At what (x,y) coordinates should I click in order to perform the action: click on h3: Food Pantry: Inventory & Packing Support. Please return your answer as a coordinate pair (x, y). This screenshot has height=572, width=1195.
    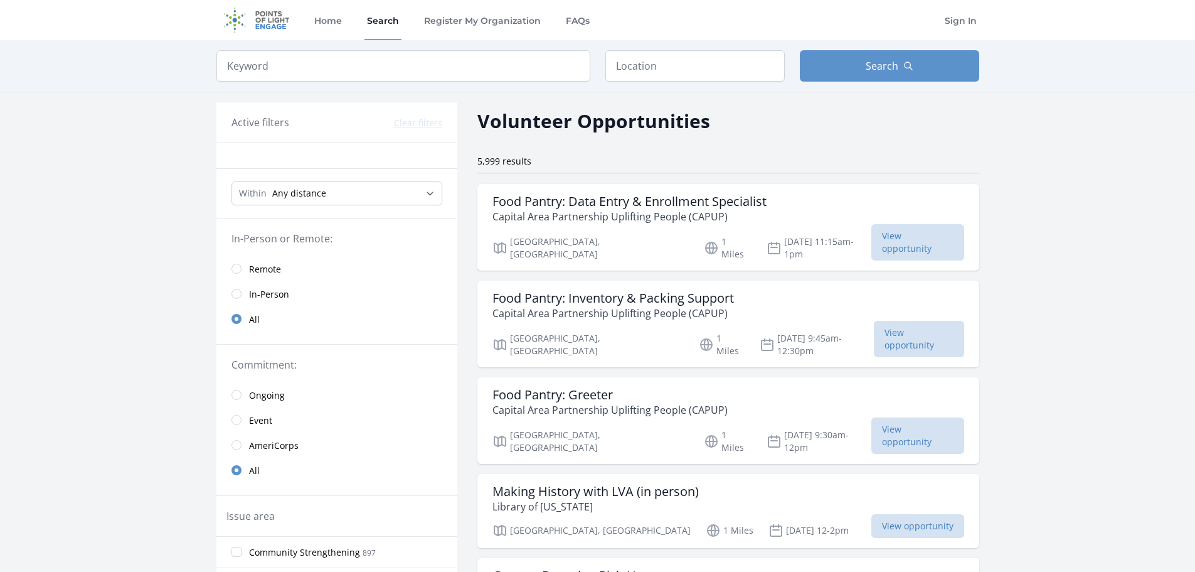
    Looking at the image, I should click on (613, 298).